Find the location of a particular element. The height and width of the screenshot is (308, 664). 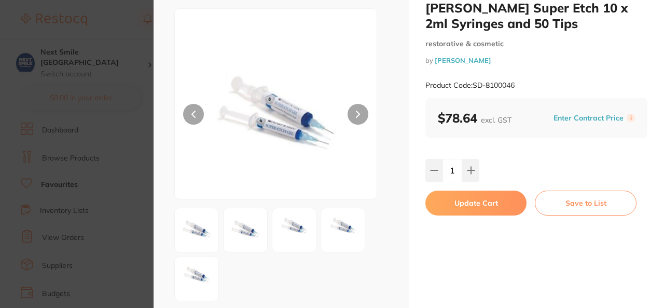

label: i is located at coordinates (631, 118).